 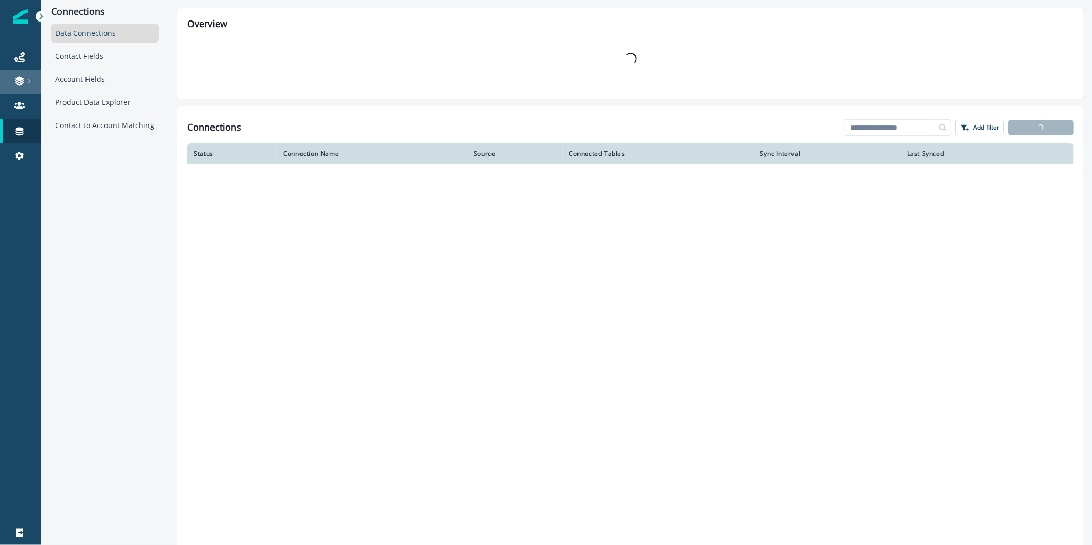 What do you see at coordinates (630, 24) in the screenshot?
I see `h2: Overview` at bounding box center [630, 24].